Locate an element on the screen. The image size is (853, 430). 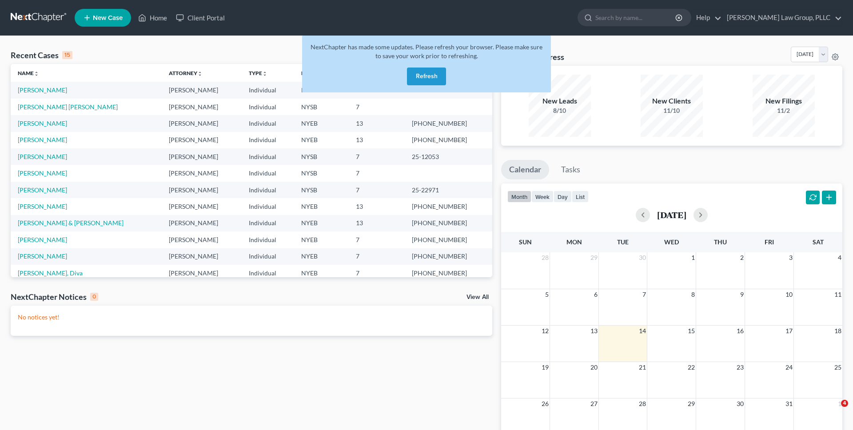
span: 16 is located at coordinates (740, 331).